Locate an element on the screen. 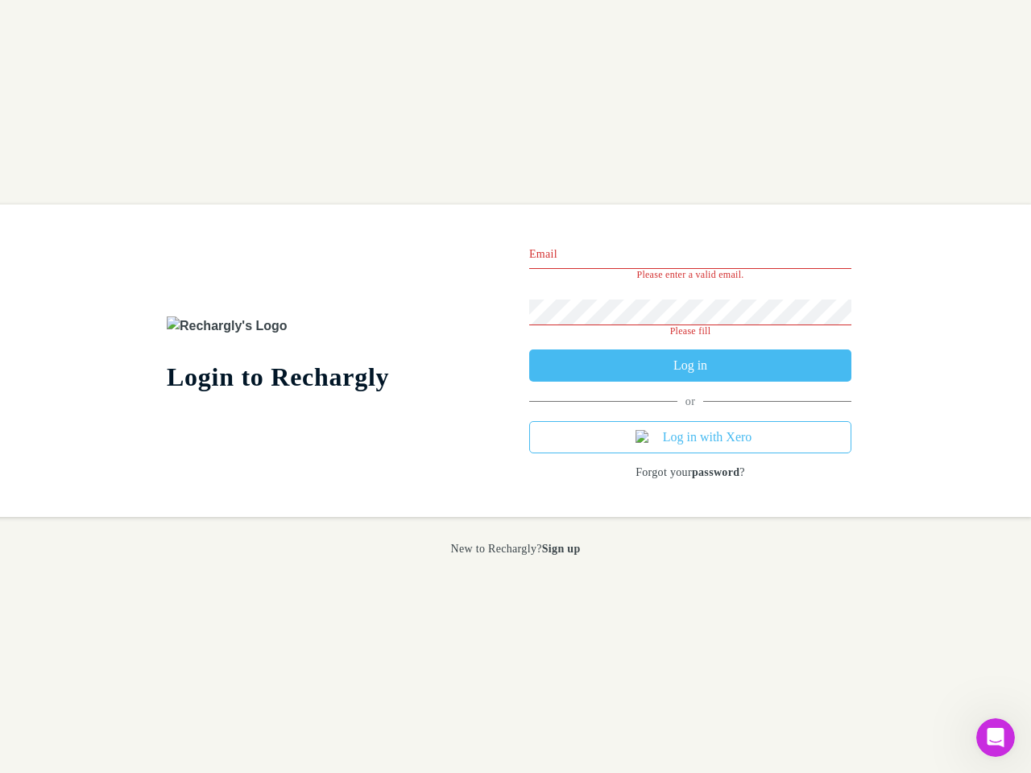 This screenshot has width=1031, height=773. img: Xero's logo is located at coordinates (643, 437).